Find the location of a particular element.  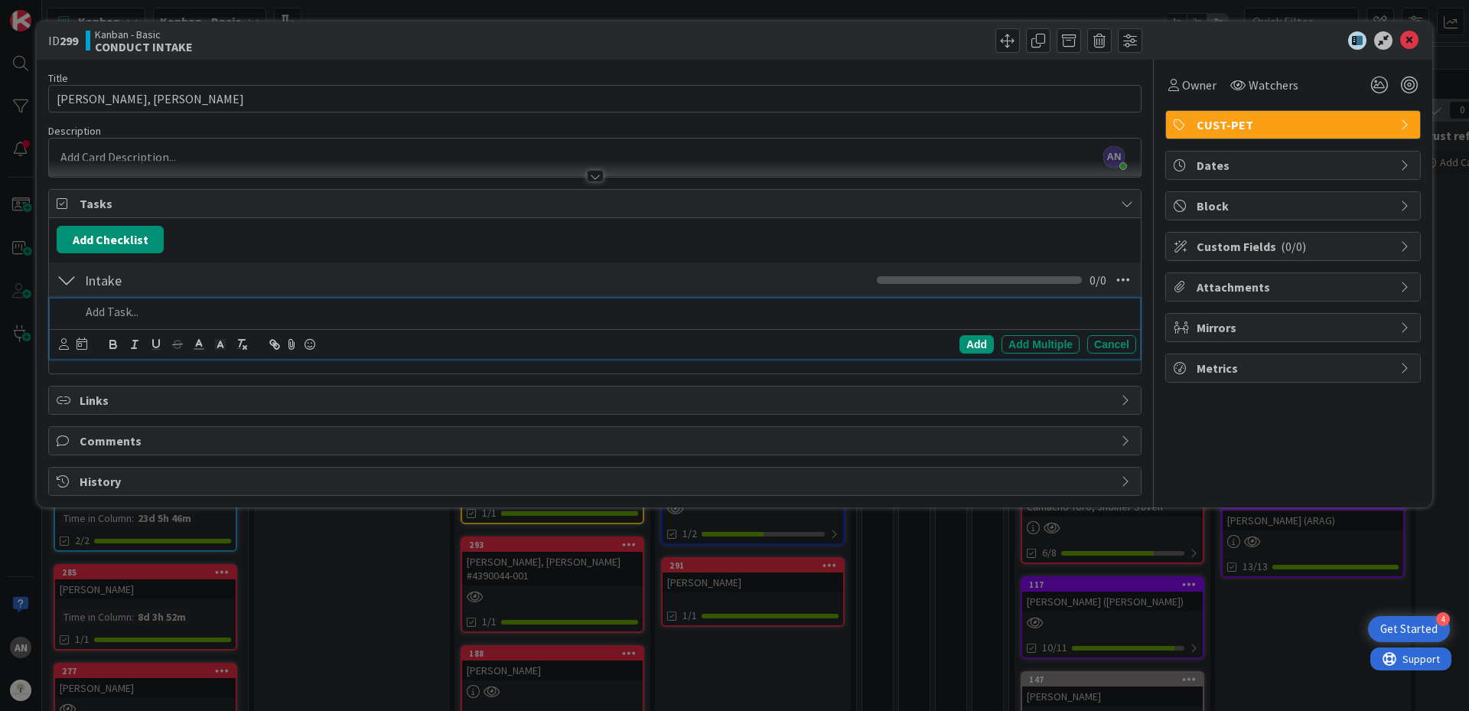

div: Open Get Started checklist, remaining modules: 4 is located at coordinates (1409, 629).